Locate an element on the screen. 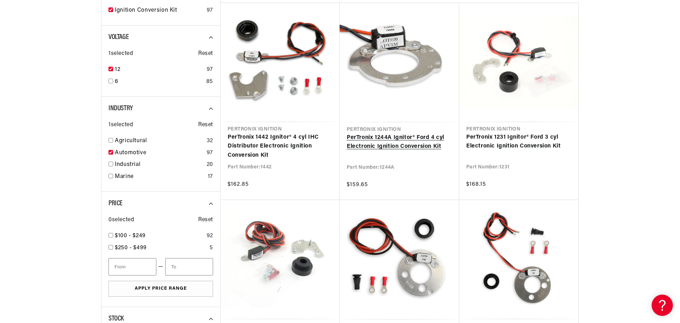  a: Ignition Conversion Kit is located at coordinates (159, 11).